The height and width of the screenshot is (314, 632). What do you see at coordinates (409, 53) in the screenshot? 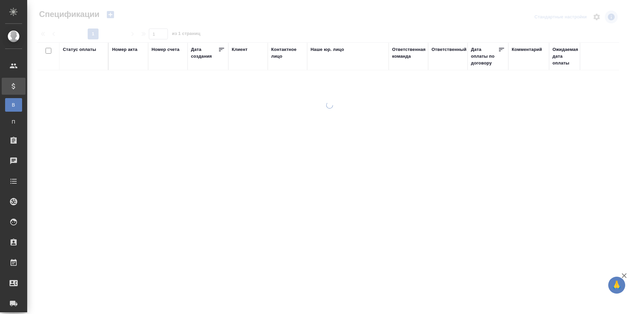
I see `div: Ответственная команда` at bounding box center [409, 53].